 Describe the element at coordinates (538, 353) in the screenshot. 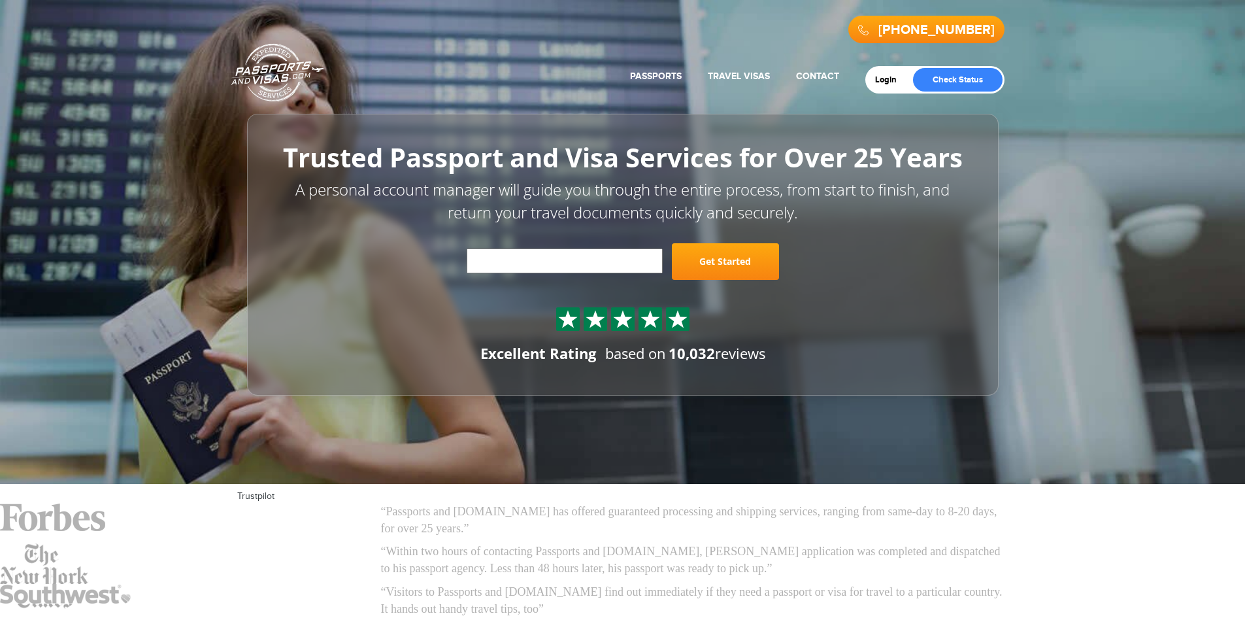

I see `div: Excellent Rating` at that location.